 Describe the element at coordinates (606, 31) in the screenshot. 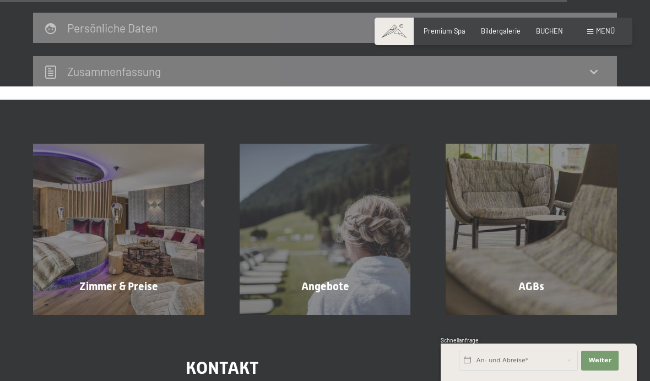

I see `span: Menü` at that location.